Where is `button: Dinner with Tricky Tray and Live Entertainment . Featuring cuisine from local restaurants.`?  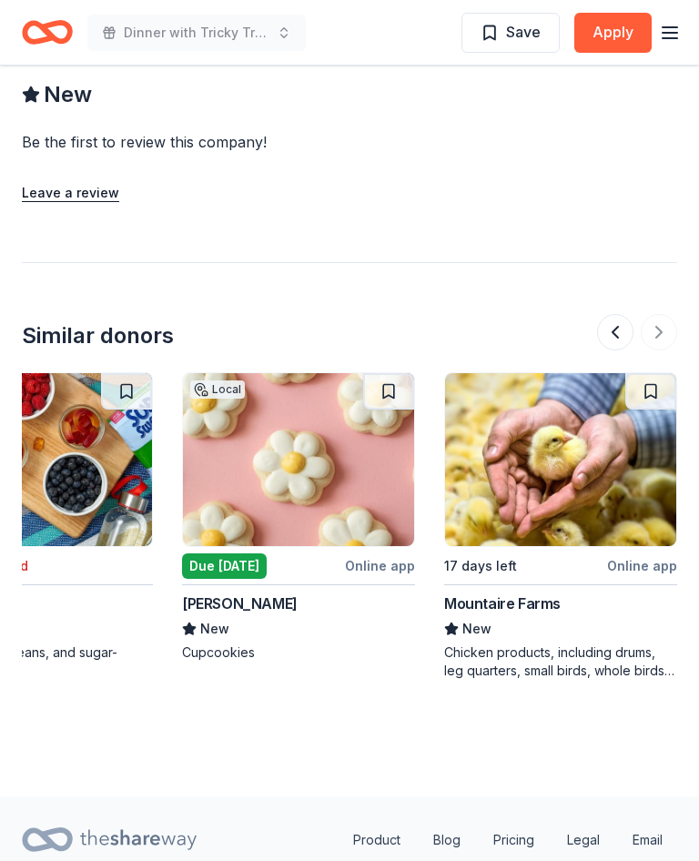 button: Dinner with Tricky Tray and Live Entertainment . Featuring cuisine from local restaurants. is located at coordinates (197, 33).